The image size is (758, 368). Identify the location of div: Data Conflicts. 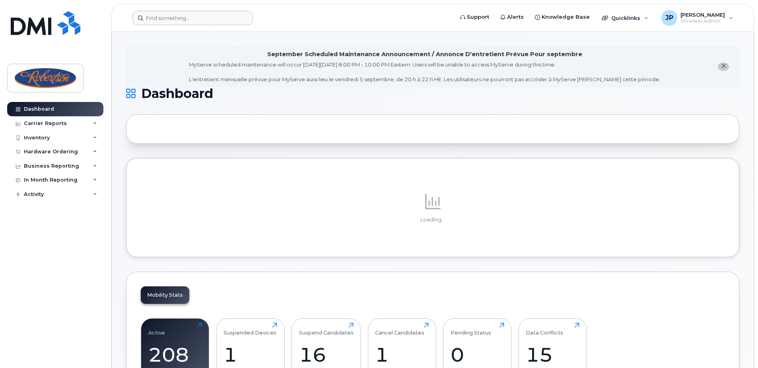
(545, 329).